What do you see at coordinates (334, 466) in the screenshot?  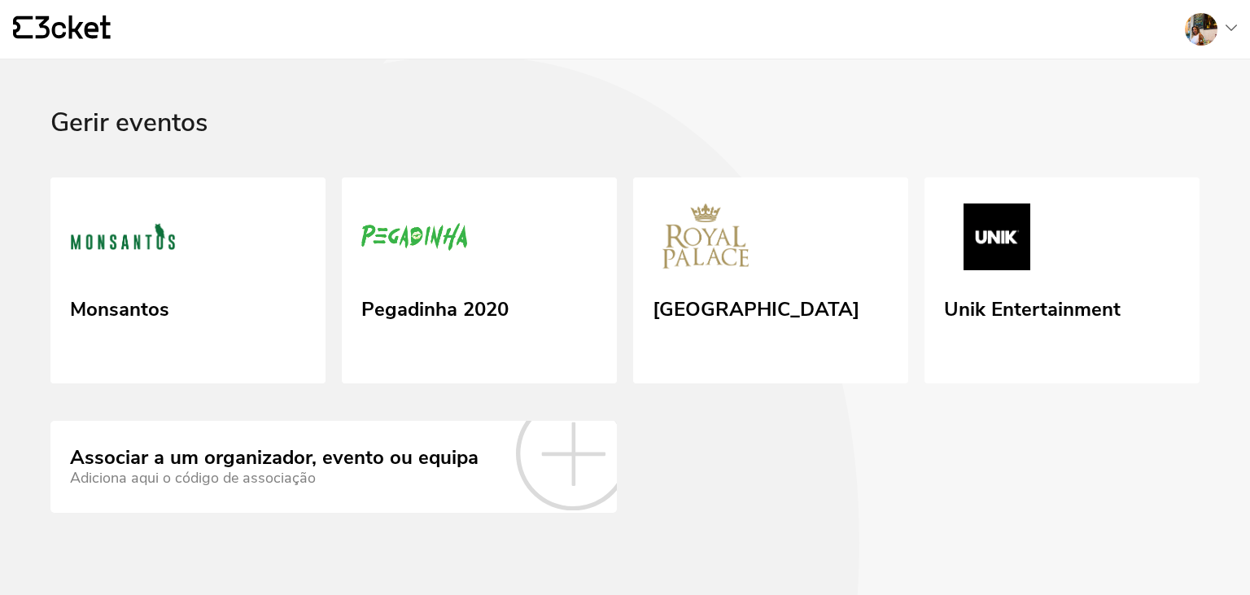 I see `a: Associar a um organizador, evento ou equipa Adiciona aqui o código de associação` at bounding box center [334, 466].